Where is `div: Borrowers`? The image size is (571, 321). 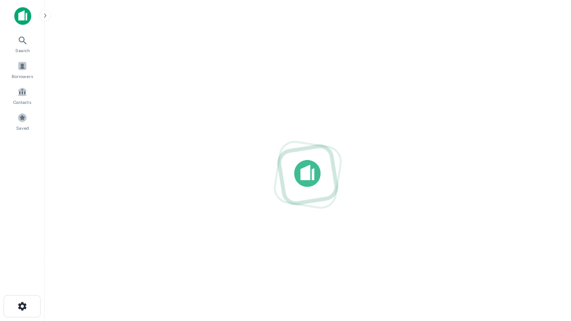
div: Borrowers is located at coordinates (22, 70).